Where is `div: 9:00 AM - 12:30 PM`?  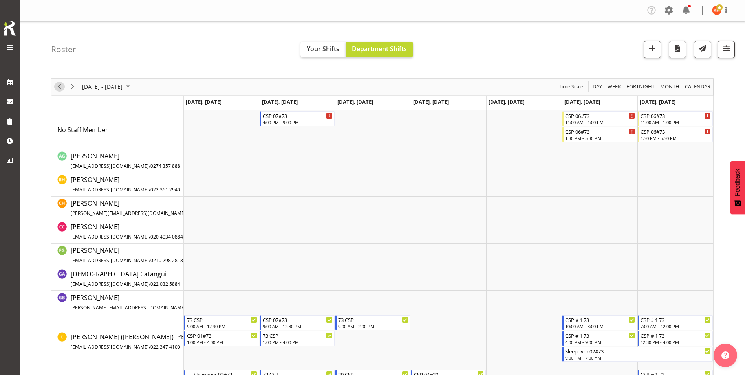
div: 9:00 AM - 12:30 PM is located at coordinates (222, 326).